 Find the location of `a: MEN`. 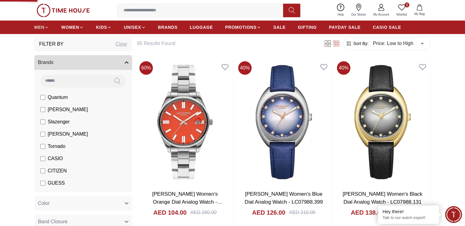

a: MEN is located at coordinates (42, 27).